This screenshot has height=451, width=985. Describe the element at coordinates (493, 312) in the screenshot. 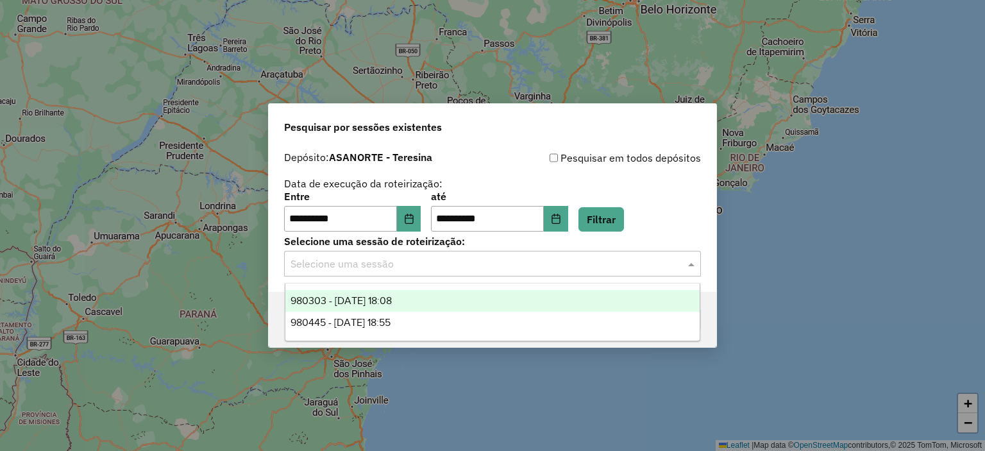

I see `ng-dropdown-panel: Options list` at that location.